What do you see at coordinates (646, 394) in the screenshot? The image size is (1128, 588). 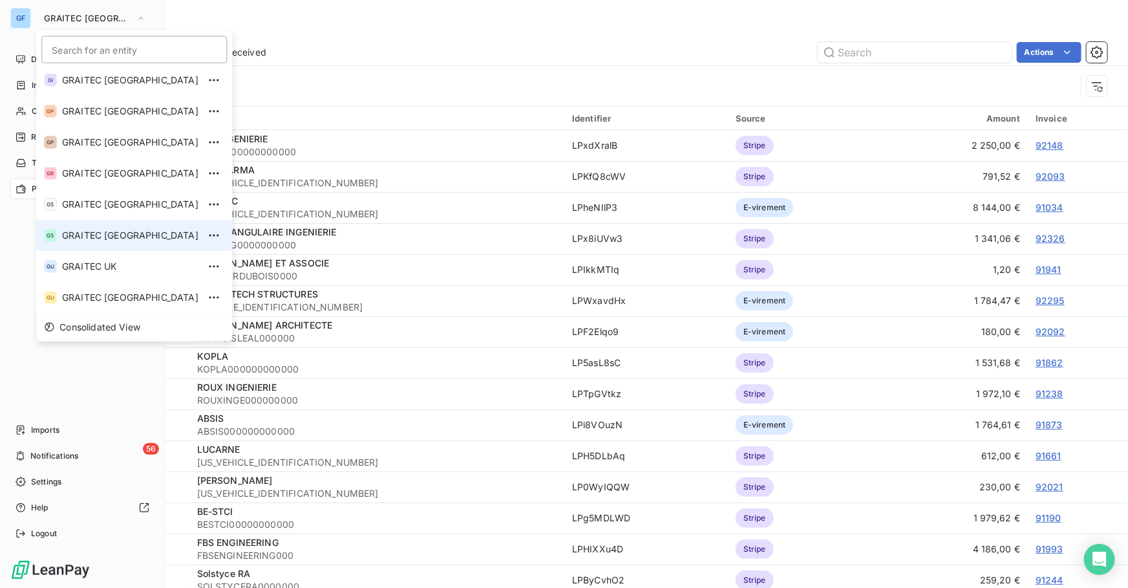 I see `td: LPTpGVtkz` at bounding box center [646, 394].